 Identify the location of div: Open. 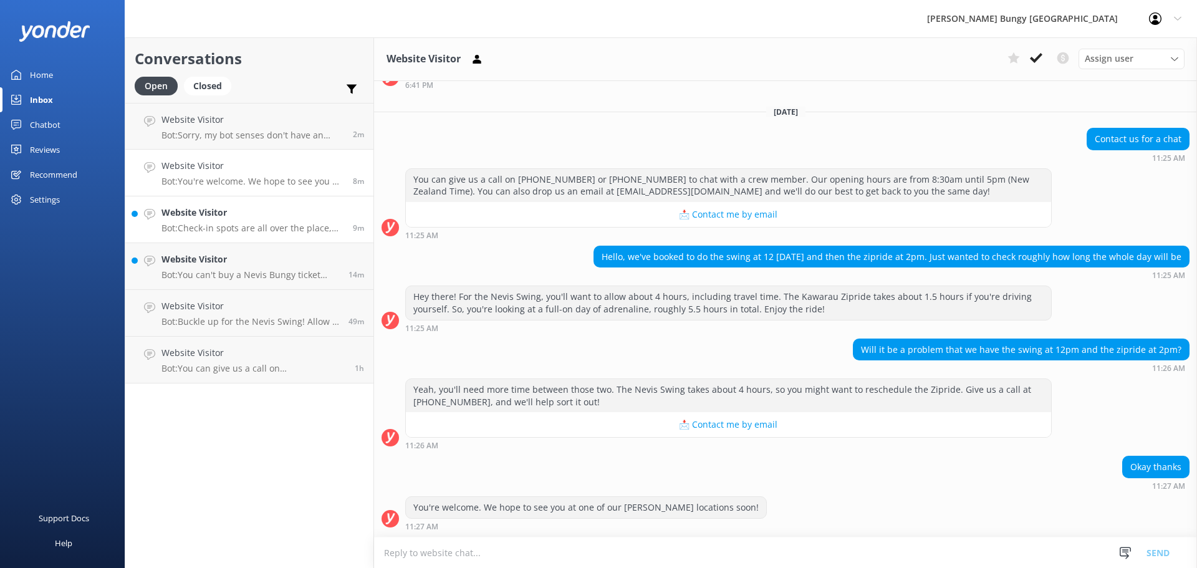
(156, 86).